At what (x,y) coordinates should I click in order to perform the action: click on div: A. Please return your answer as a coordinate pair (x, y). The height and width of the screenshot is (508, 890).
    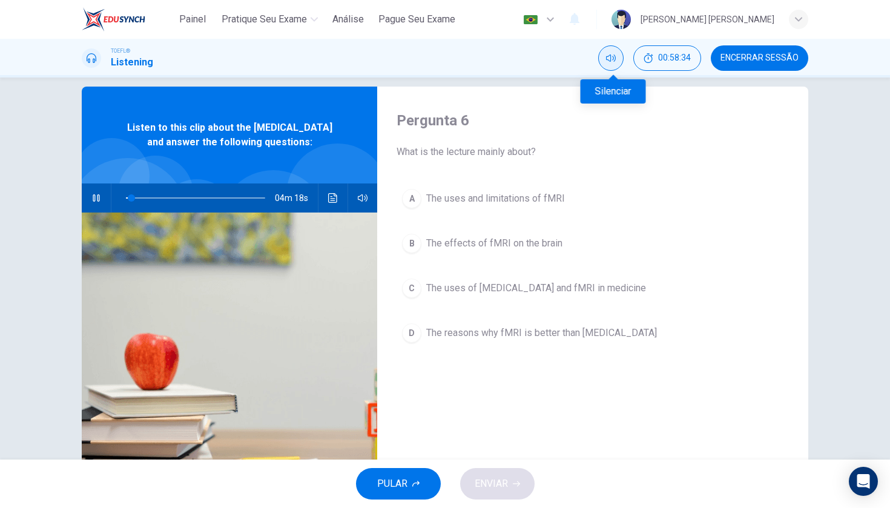
    Looking at the image, I should click on (412, 199).